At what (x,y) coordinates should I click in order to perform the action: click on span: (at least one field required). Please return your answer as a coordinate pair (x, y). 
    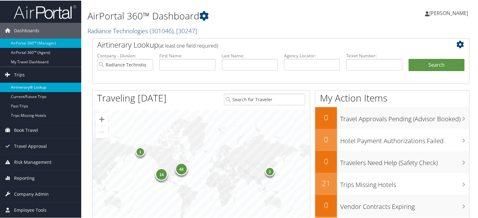
    Looking at the image, I should click on (188, 45).